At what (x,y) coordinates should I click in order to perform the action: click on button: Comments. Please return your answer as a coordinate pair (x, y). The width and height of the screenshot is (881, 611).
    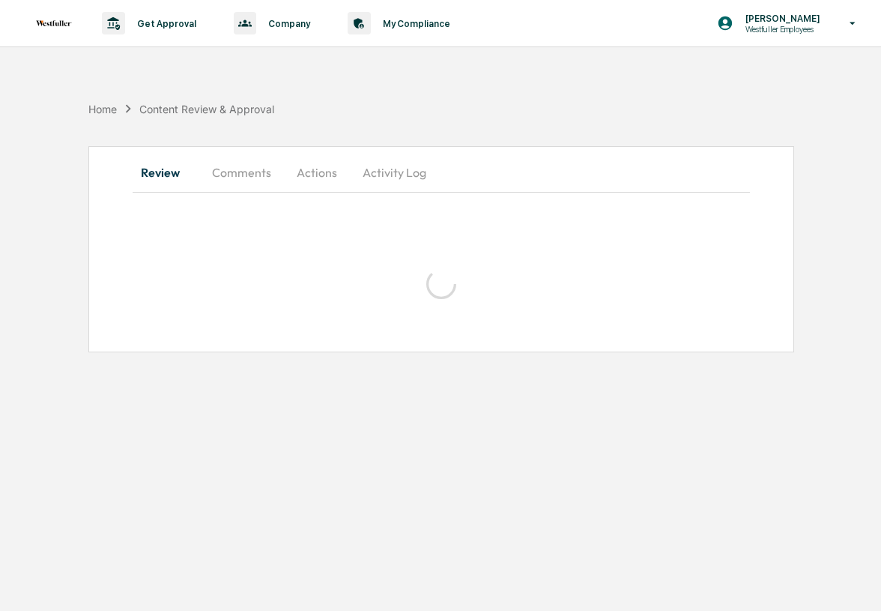
    Looking at the image, I should click on (241, 172).